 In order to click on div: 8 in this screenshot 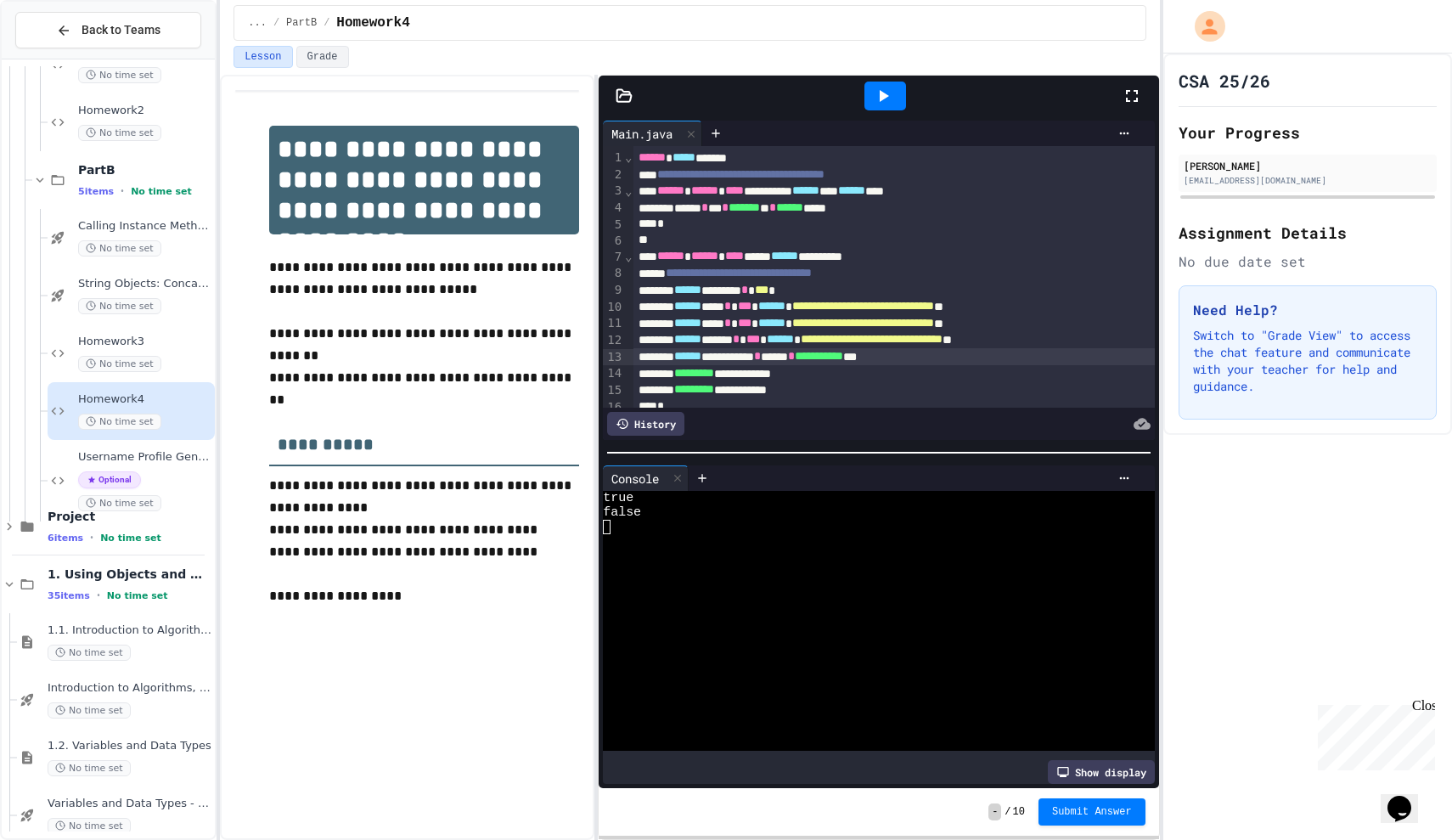, I will do `click(613, 273)`.